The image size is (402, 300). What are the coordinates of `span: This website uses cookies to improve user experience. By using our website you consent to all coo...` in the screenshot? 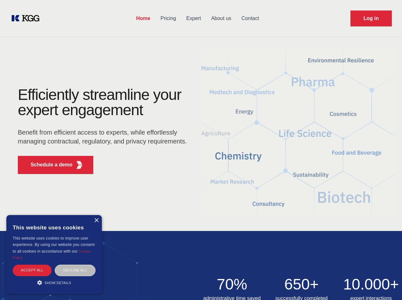 It's located at (54, 245).